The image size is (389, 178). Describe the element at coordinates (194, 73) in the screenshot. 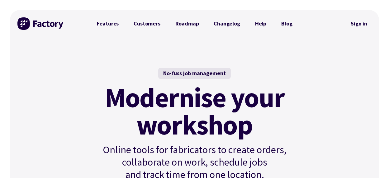

I see `div: No-fuss job management` at that location.